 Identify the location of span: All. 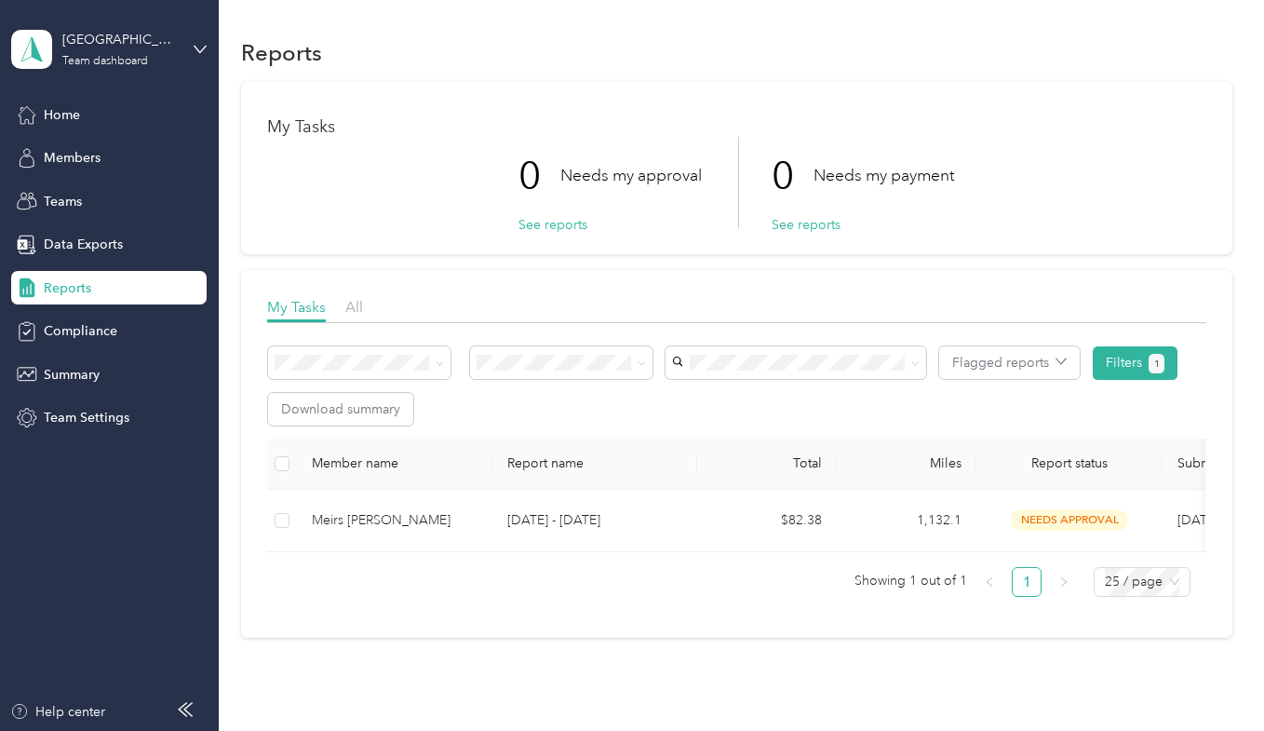
(354, 306).